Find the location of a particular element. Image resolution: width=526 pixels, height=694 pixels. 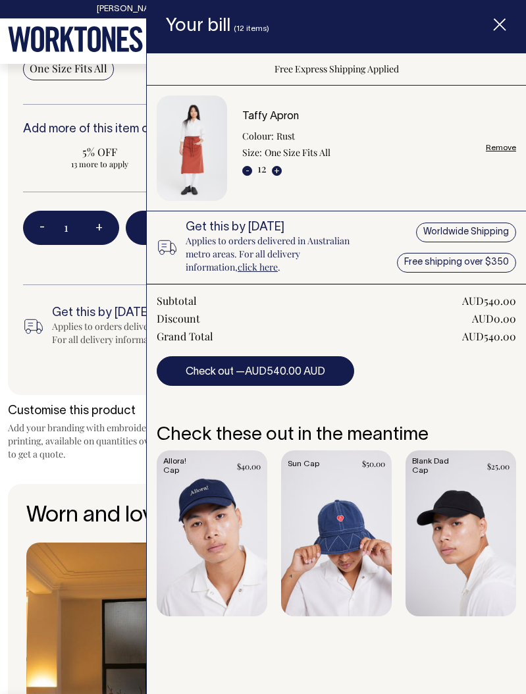

input: One Size Fits All is located at coordinates (68, 69).